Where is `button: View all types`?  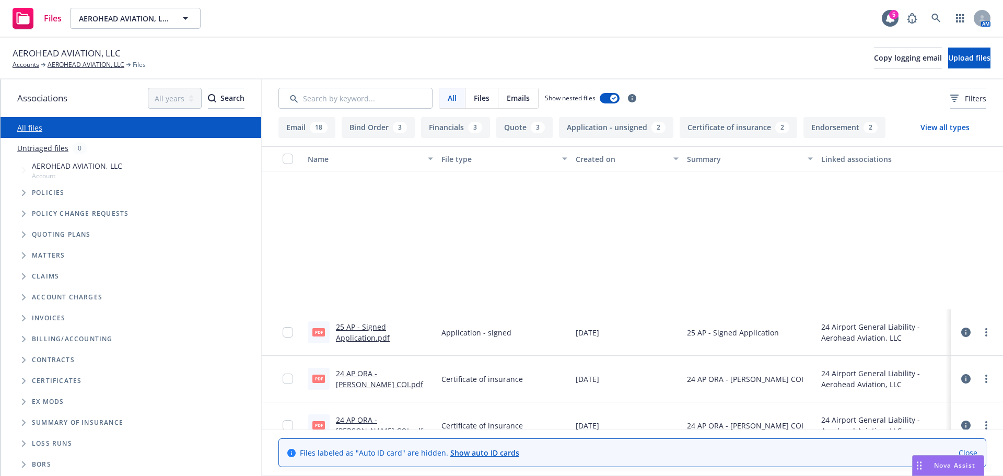
button: View all types is located at coordinates (945, 127).